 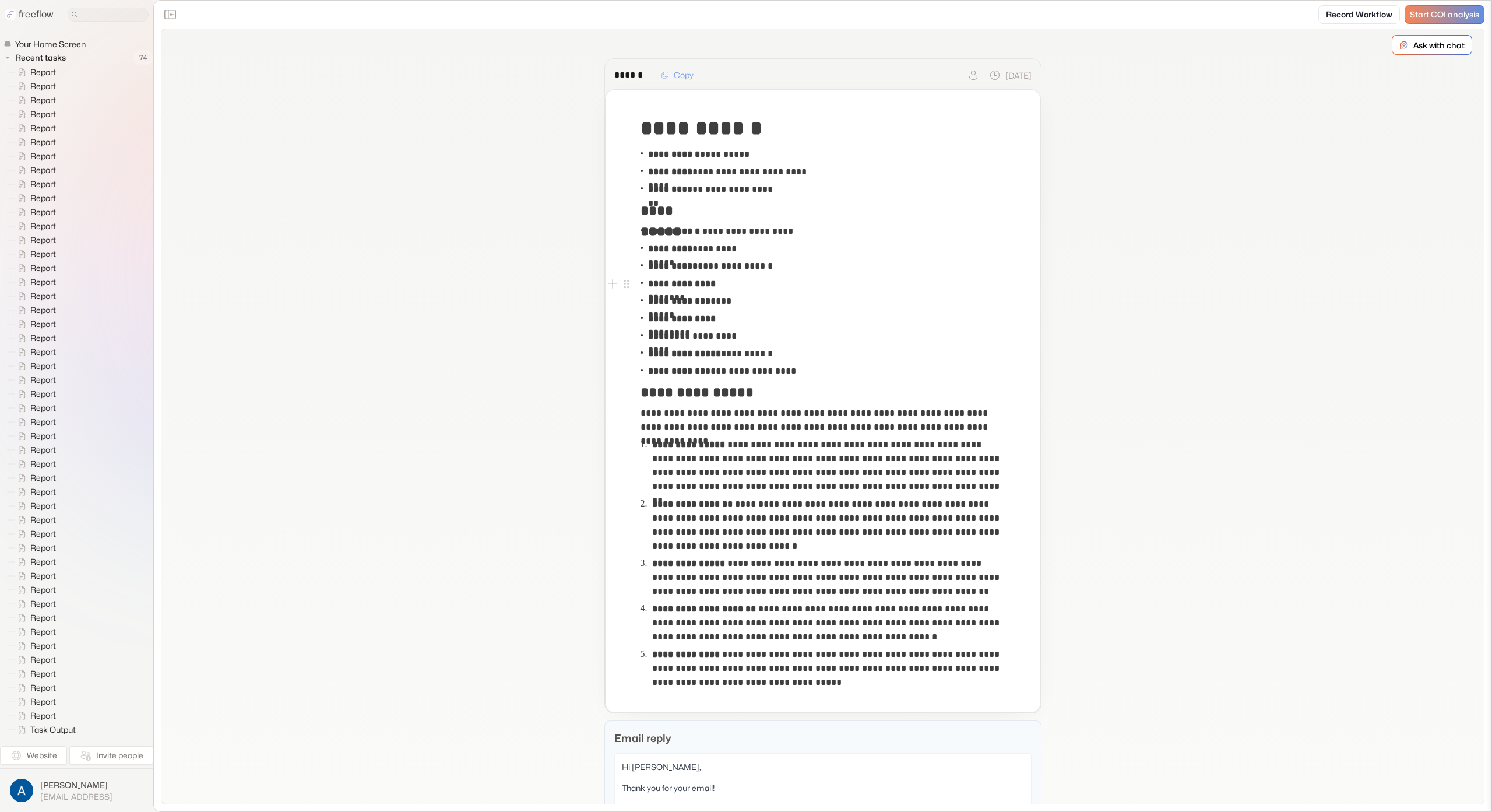 What do you see at coordinates (41, 58) in the screenshot?
I see `span: Recent tasks` at bounding box center [41, 58].